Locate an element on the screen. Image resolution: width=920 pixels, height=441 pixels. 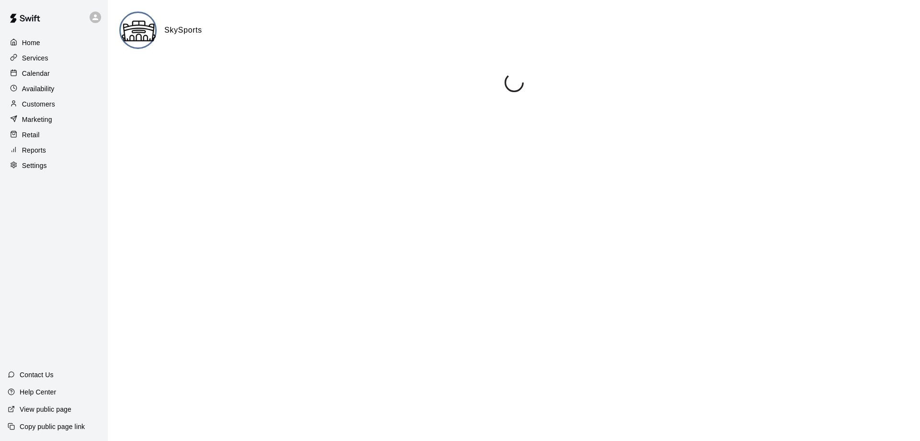
p: Reports is located at coordinates (34, 150).